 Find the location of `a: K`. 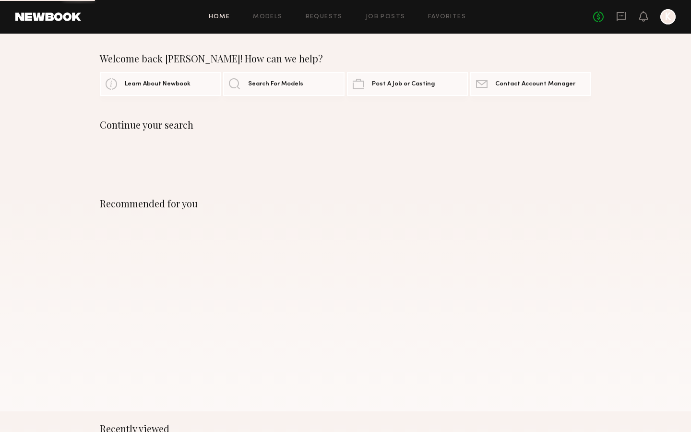

a: K is located at coordinates (668, 17).